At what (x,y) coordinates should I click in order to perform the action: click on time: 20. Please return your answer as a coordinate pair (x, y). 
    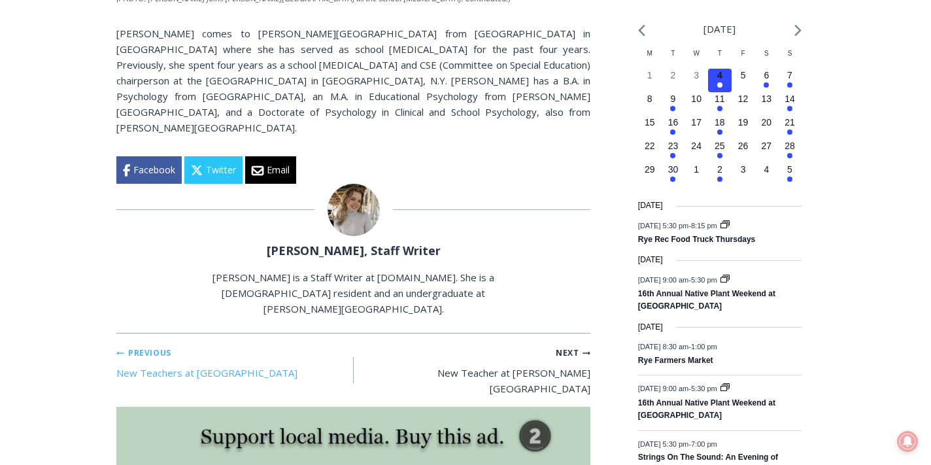
    Looking at the image, I should click on (767, 122).